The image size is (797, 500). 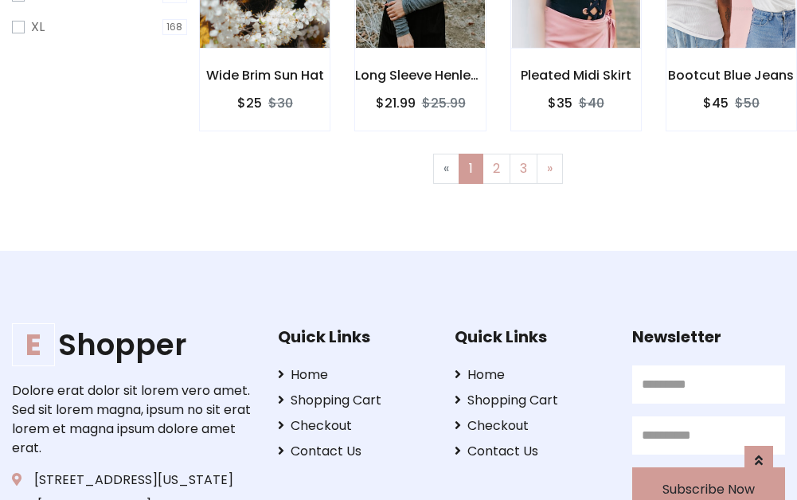 I want to click on a: EShopper, so click(x=132, y=345).